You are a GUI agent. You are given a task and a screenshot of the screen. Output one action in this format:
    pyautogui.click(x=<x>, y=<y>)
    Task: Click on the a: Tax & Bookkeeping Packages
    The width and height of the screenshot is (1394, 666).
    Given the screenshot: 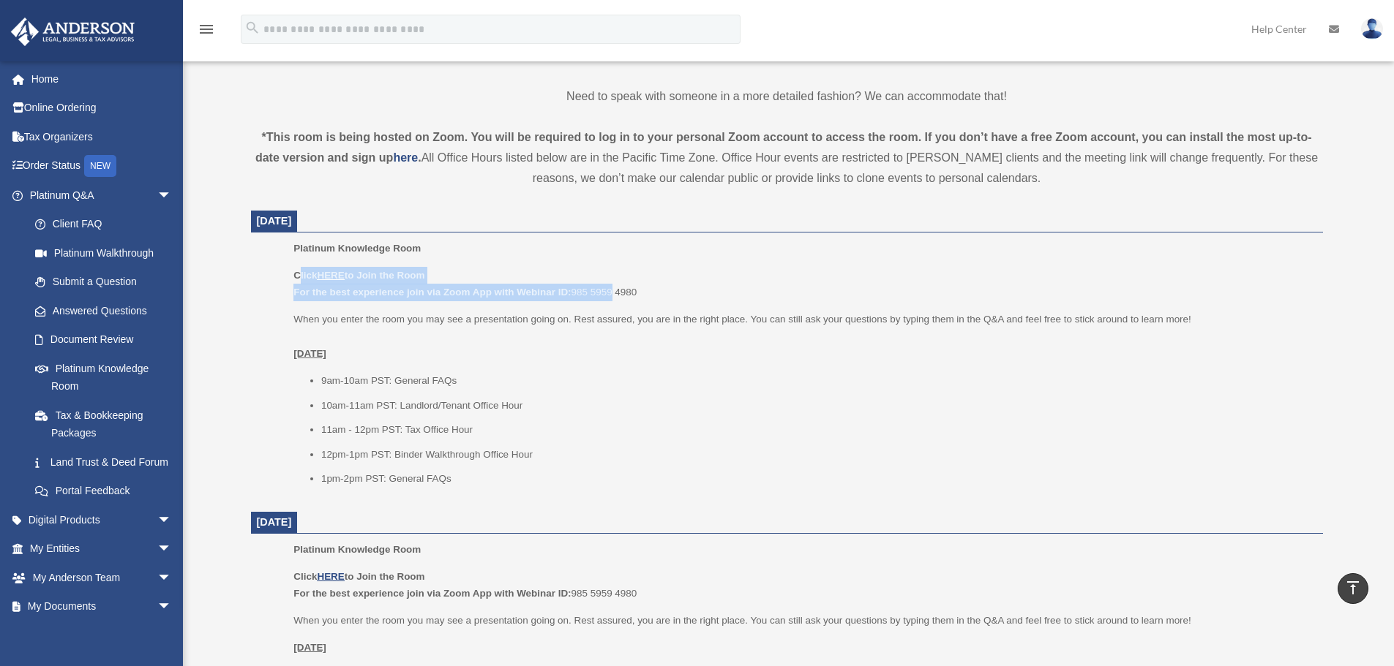 What is the action you would take?
    pyautogui.click(x=107, y=424)
    